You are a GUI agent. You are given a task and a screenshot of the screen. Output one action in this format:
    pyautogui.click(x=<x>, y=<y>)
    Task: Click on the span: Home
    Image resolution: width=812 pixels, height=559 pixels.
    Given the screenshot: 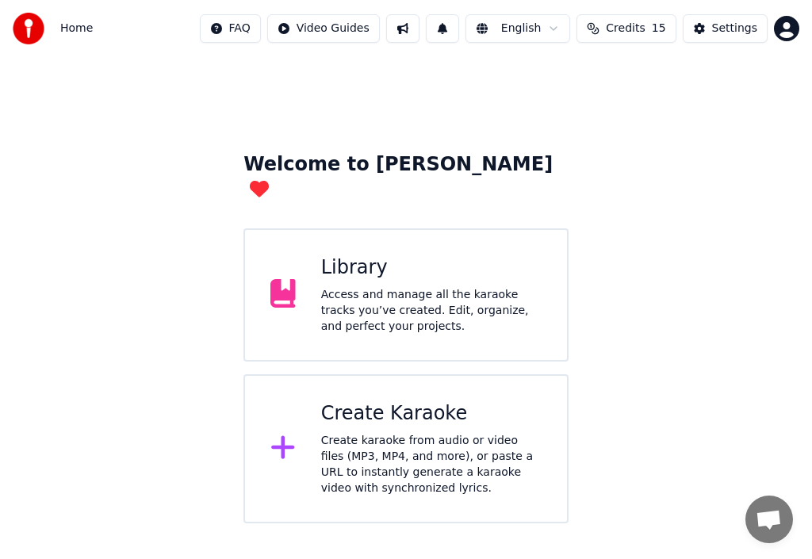 What is the action you would take?
    pyautogui.click(x=76, y=29)
    